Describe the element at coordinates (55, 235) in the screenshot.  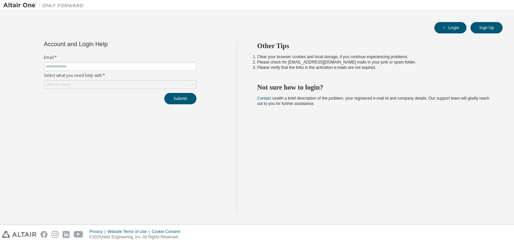
I see `img: instagram.svg` at that location.